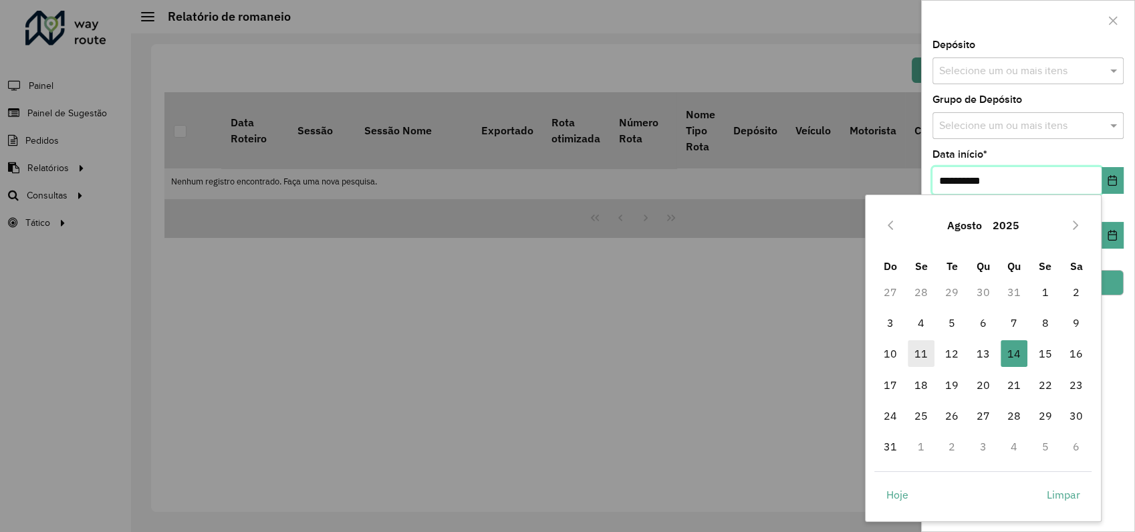 The height and width of the screenshot is (532, 1135). I want to click on td: 16, so click(1077, 354).